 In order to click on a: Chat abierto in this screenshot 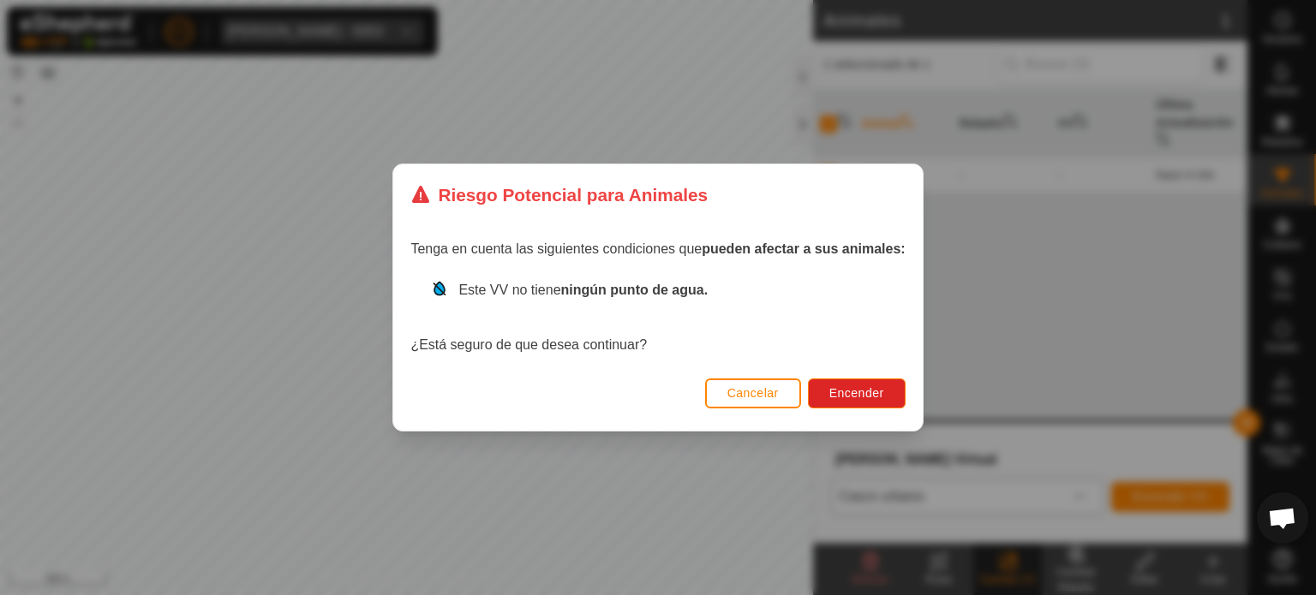, I will do `click(1282, 518)`.